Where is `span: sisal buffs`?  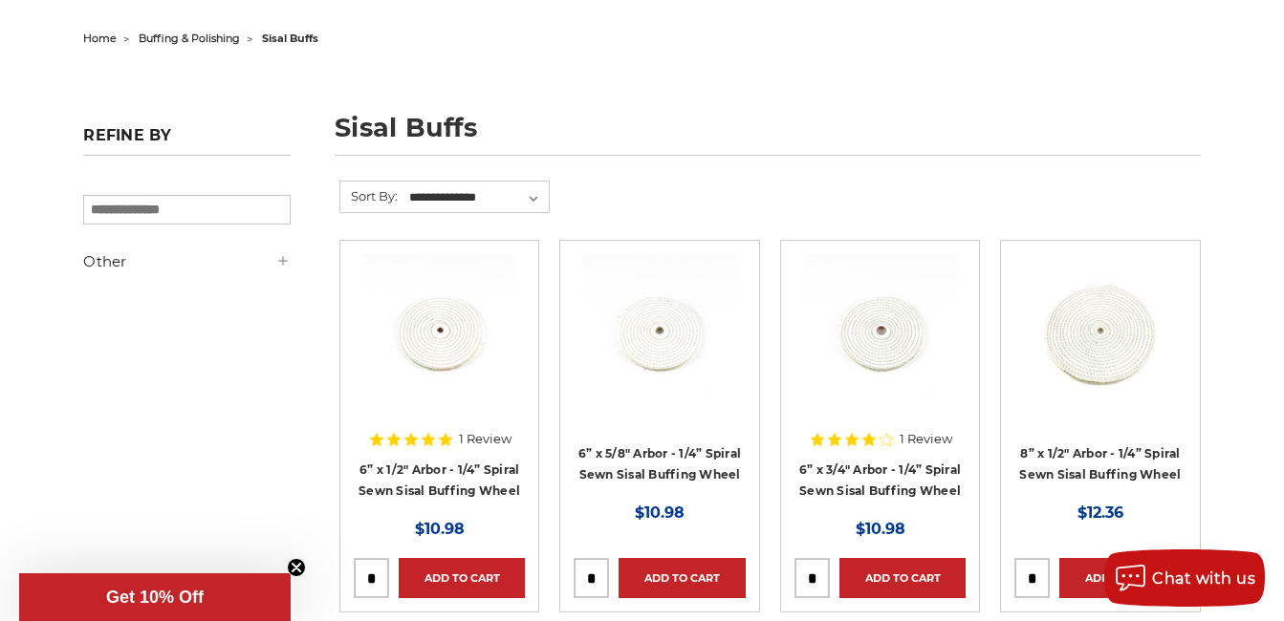
span: sisal buffs is located at coordinates (290, 38).